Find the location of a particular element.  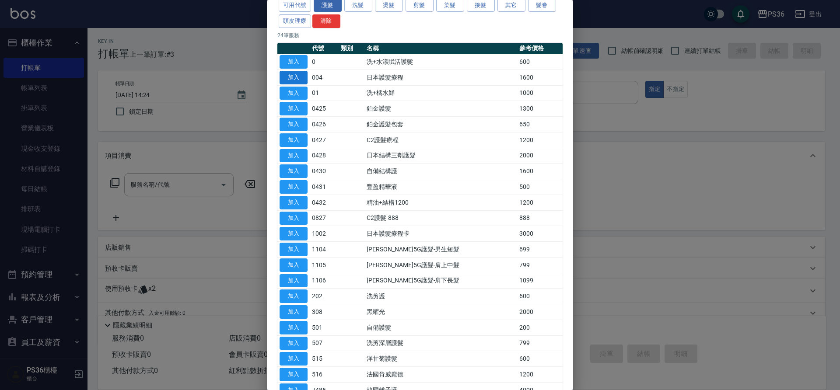

td: 1106 is located at coordinates (324, 281).